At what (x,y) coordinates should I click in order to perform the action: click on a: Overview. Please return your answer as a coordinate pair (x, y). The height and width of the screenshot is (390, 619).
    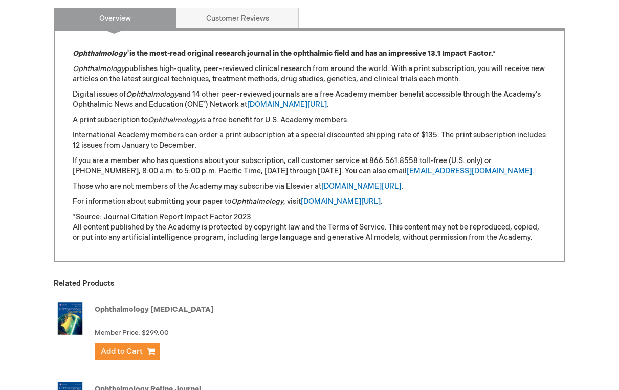
    Looking at the image, I should click on (115, 18).